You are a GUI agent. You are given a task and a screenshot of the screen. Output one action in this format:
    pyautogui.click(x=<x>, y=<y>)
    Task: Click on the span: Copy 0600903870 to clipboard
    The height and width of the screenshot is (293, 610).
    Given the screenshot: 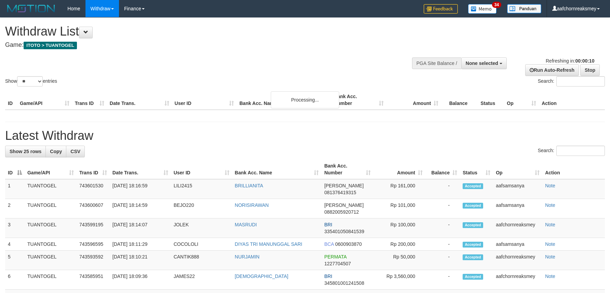 What is the action you would take?
    pyautogui.click(x=349, y=244)
    